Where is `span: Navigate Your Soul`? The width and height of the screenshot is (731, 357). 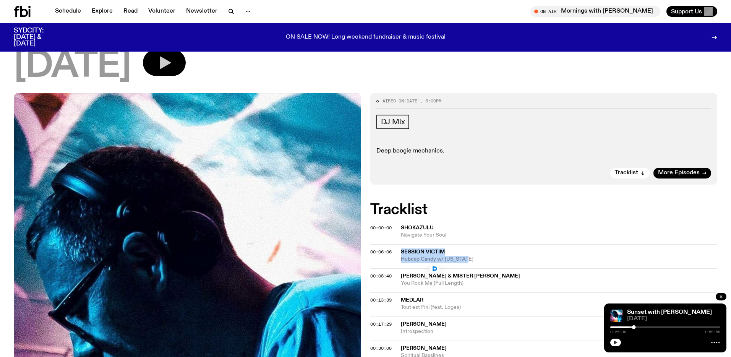 span: Navigate Your Soul is located at coordinates (559, 235).